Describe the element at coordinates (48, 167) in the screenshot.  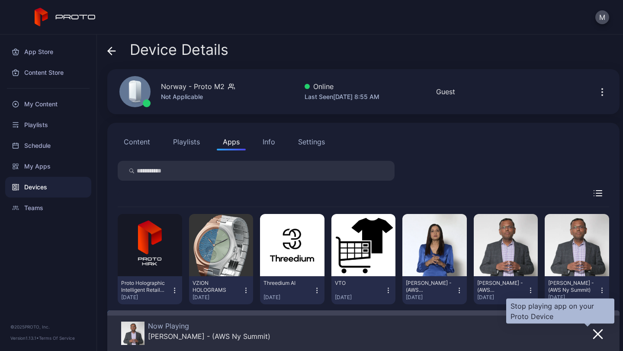
I see `a: My Apps` at that location.